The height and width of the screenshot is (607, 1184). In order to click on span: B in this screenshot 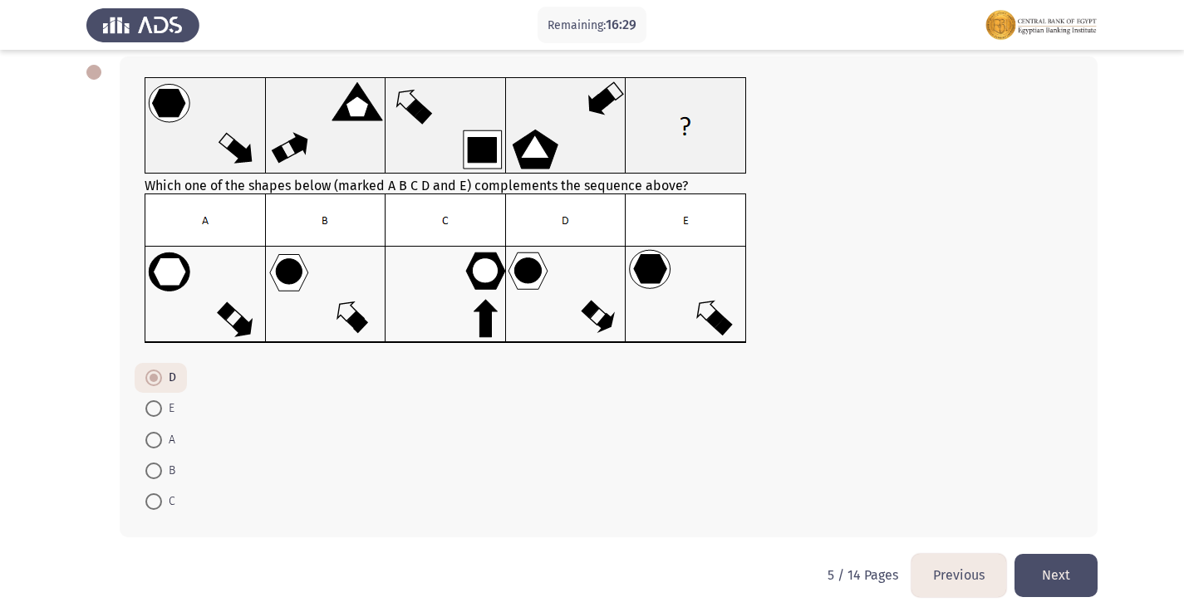, I will do `click(169, 471)`.